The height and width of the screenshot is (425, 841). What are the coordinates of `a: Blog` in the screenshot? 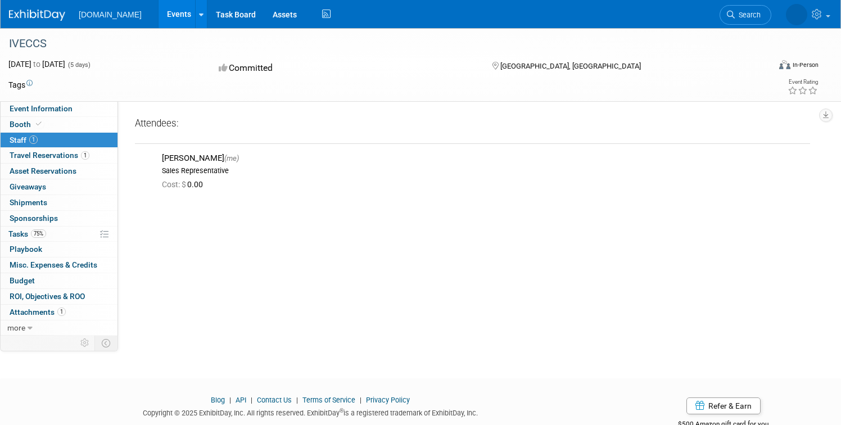 It's located at (218, 400).